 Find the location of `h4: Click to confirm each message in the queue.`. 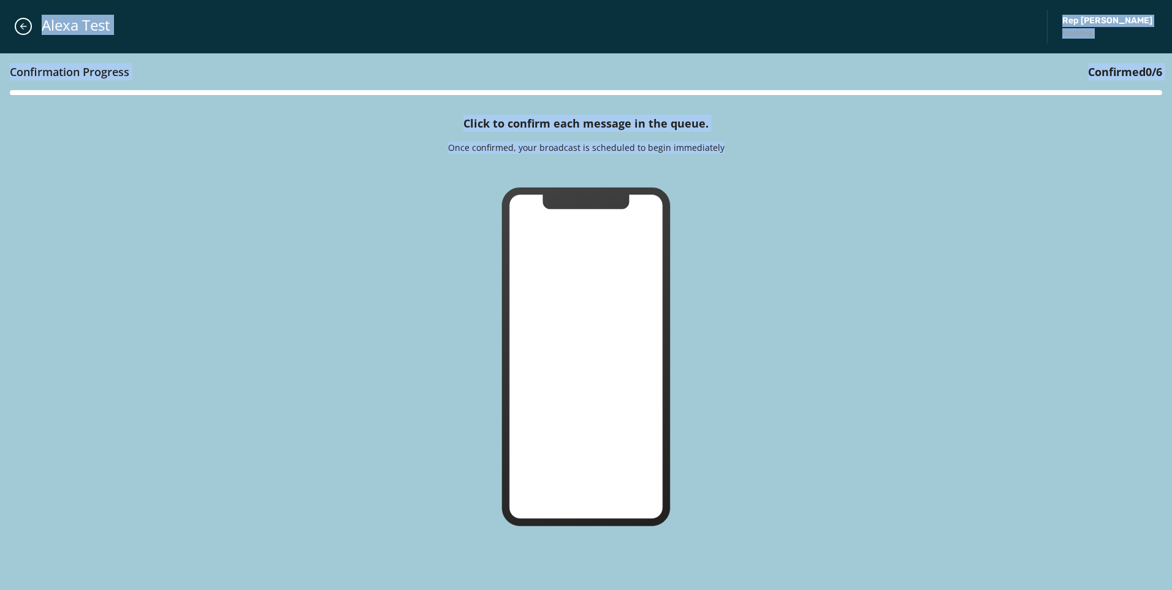

h4: Click to confirm each message in the queue. is located at coordinates (586, 123).